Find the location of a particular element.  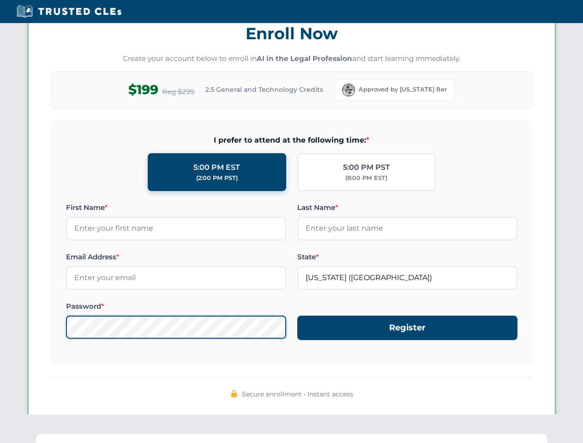

input: Enter your last name is located at coordinates (407, 228).